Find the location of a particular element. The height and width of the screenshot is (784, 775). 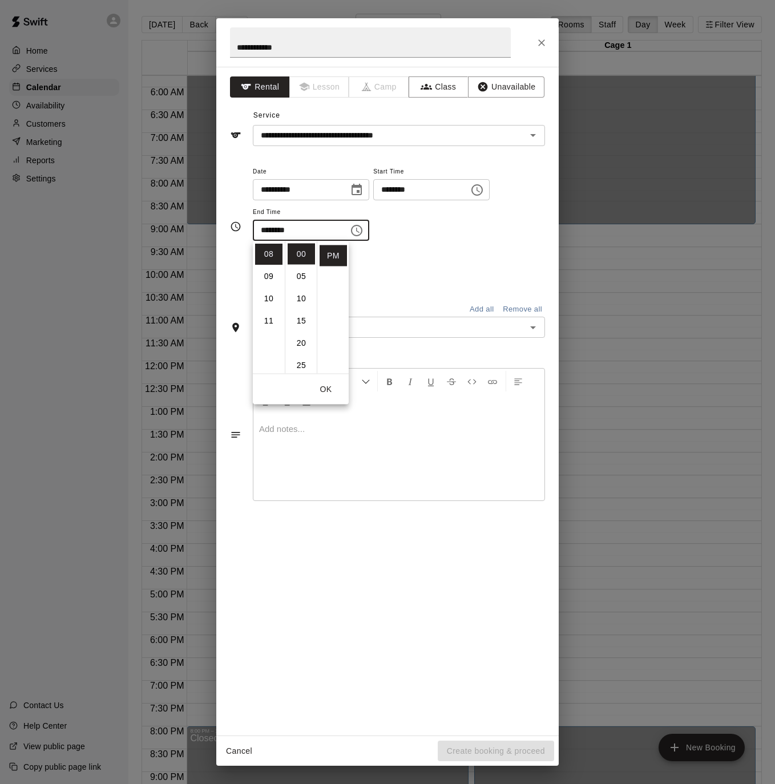

button: Insert Link is located at coordinates (493, 381).